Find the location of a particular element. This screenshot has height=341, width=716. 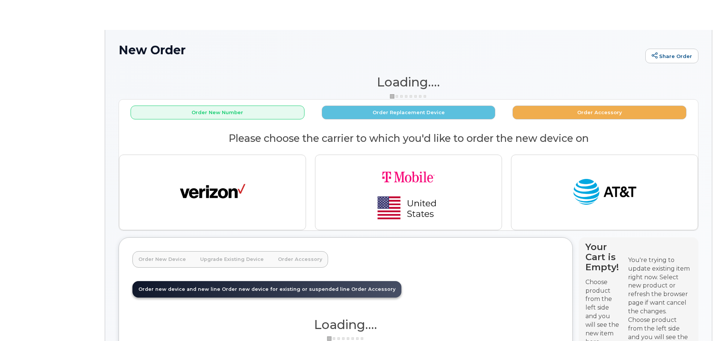

a: Order New Device is located at coordinates (162, 259).